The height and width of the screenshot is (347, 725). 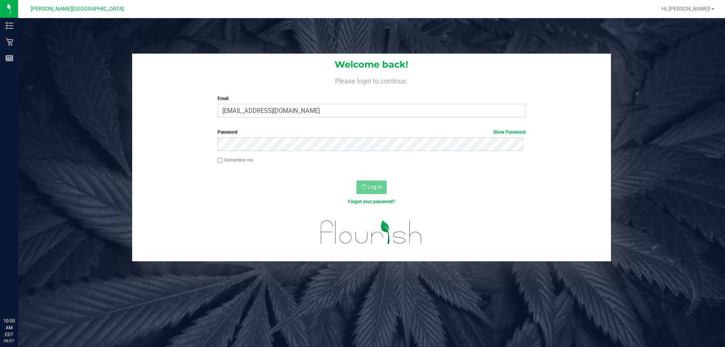 I want to click on inline-svg: Inventory, so click(x=9, y=26).